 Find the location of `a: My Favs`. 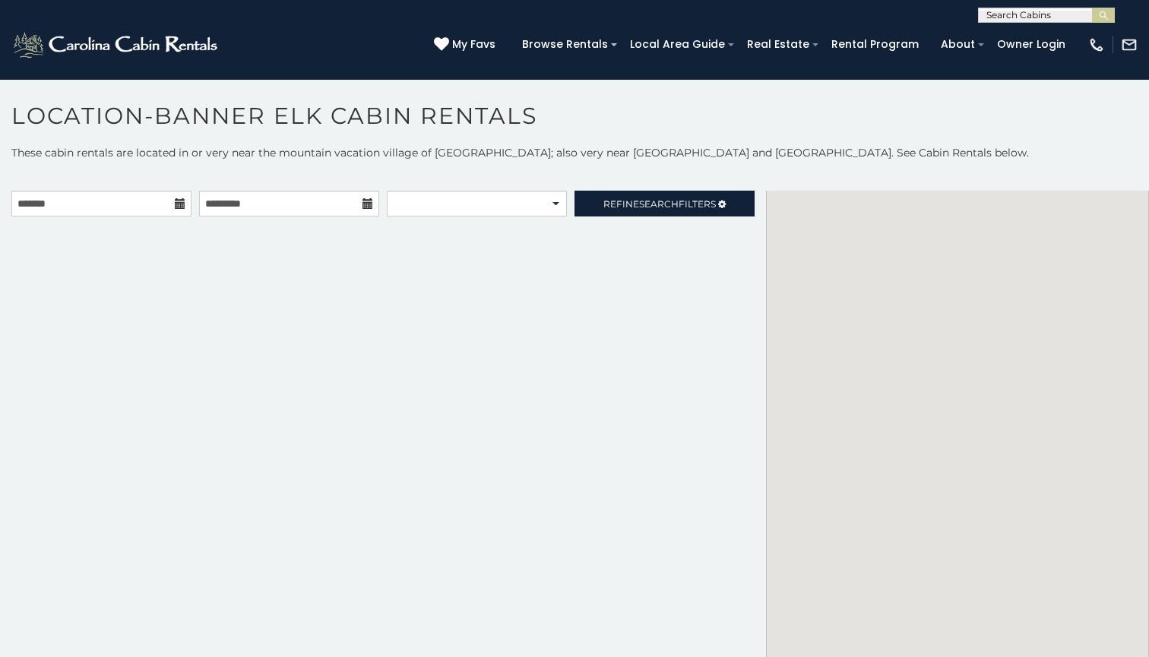

a: My Favs is located at coordinates (467, 45).